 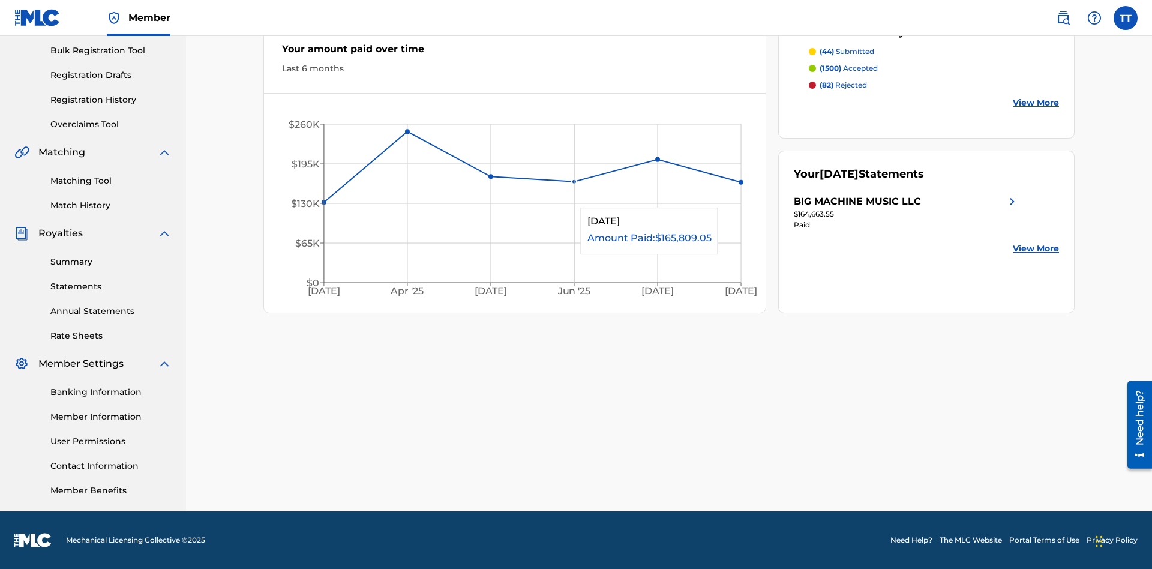 I want to click on span: Mechanical Licensing Collective © 2025, so click(x=136, y=540).